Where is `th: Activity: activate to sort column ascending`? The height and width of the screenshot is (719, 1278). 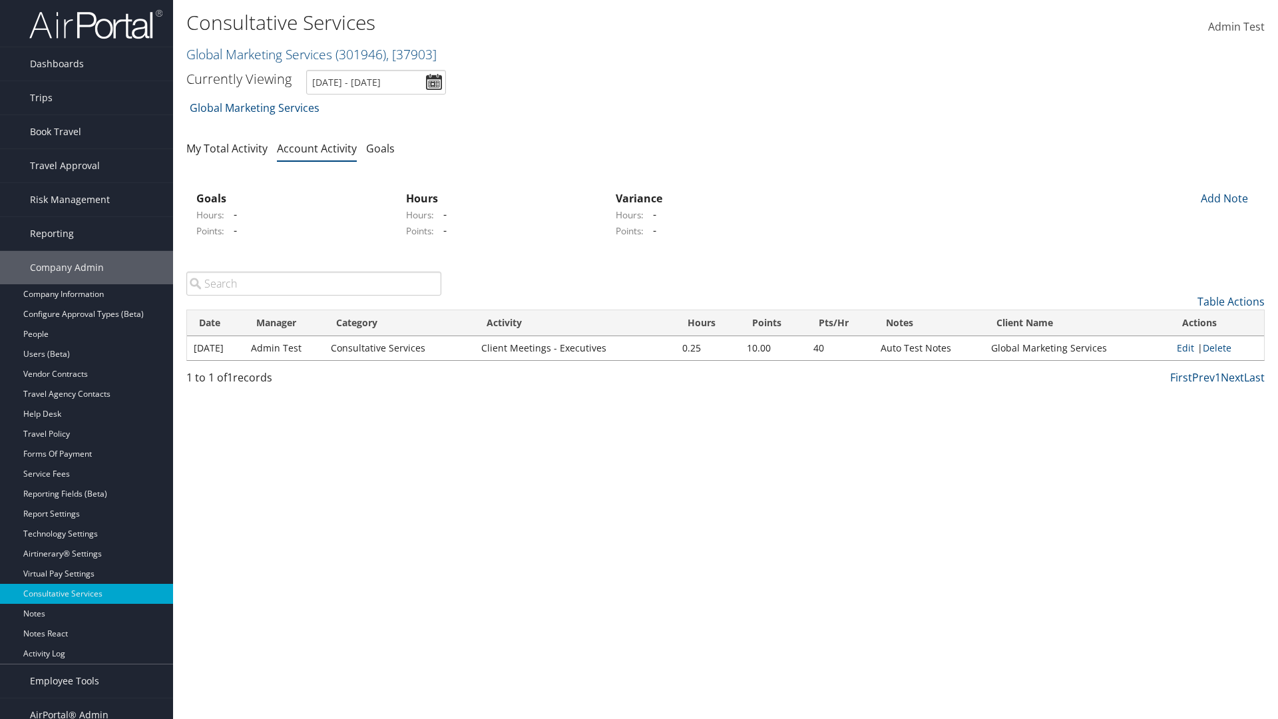 th: Activity: activate to sort column ascending is located at coordinates (575, 323).